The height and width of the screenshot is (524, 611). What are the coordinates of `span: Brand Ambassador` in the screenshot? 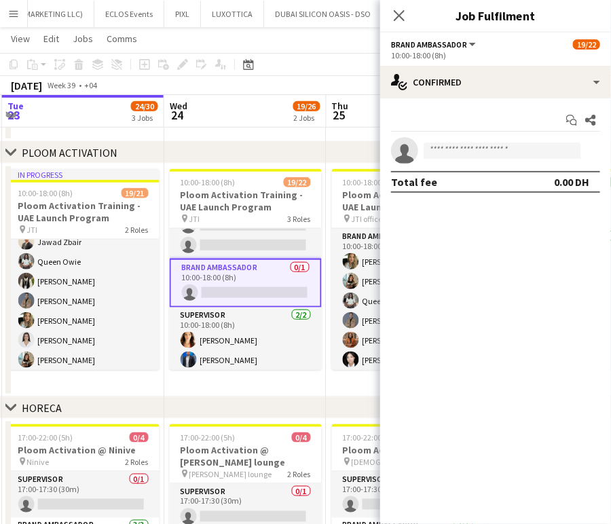 It's located at (429, 44).